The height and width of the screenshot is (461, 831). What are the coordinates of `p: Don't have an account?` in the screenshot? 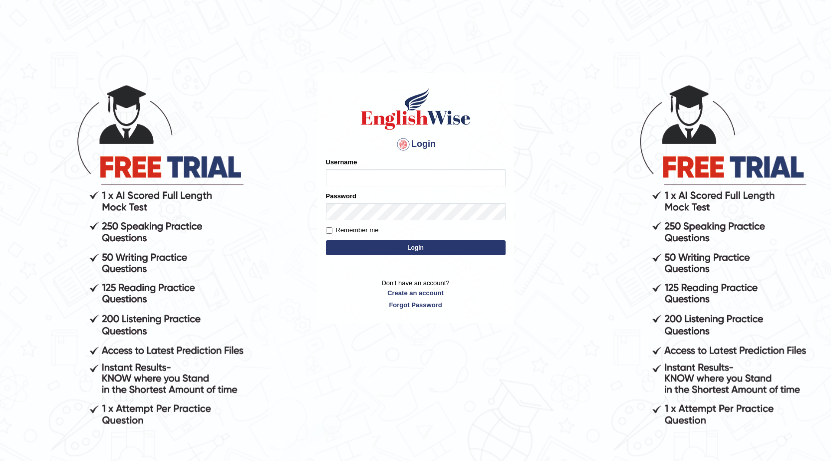 It's located at (416, 293).